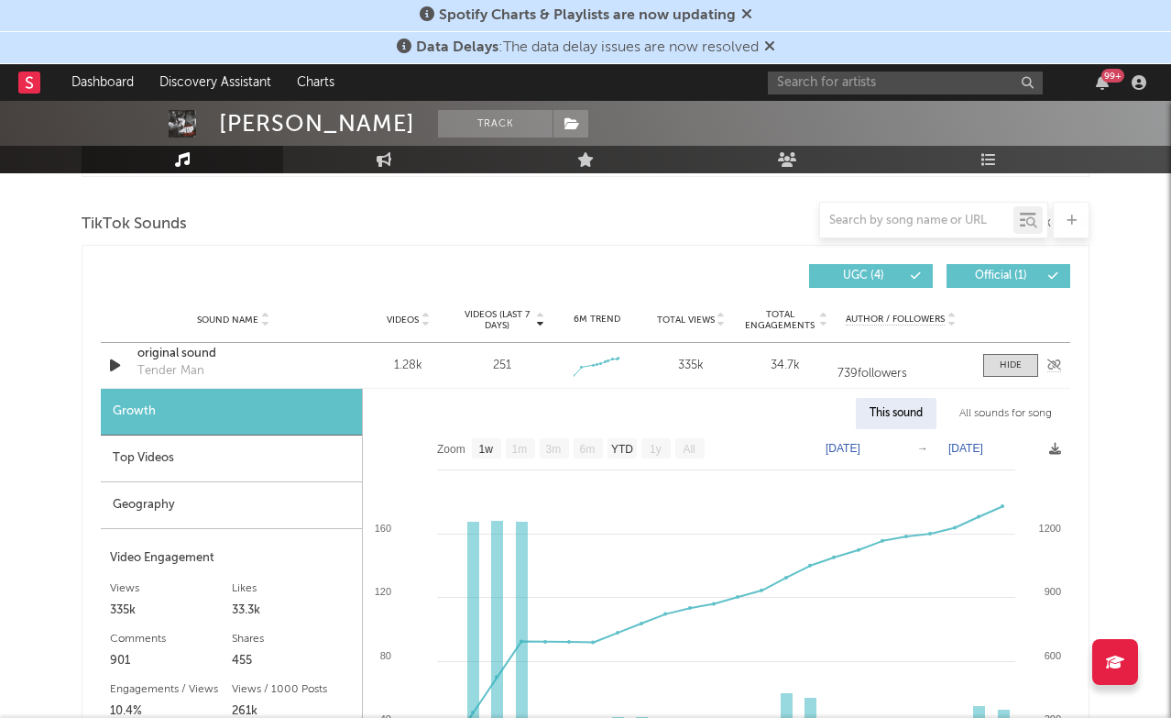 This screenshot has width=1171, height=718. Describe the element at coordinates (487, 449) in the screenshot. I see `text: 1w` at that location.